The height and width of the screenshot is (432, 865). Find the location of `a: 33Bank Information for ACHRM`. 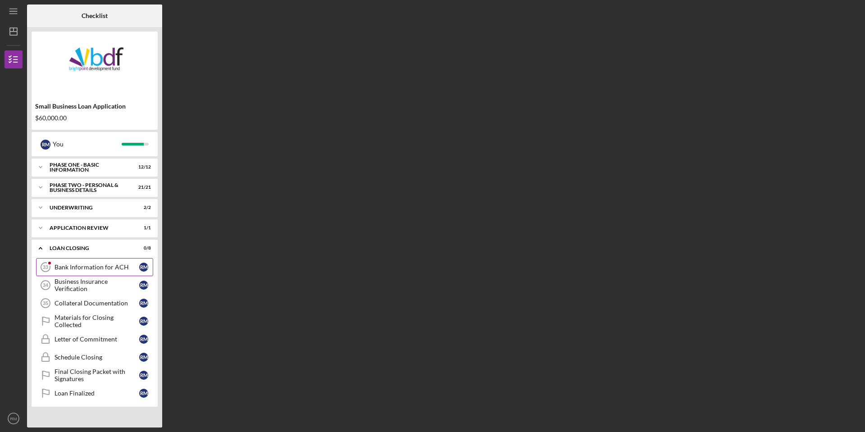

a: 33Bank Information for ACHRM is located at coordinates (95, 267).